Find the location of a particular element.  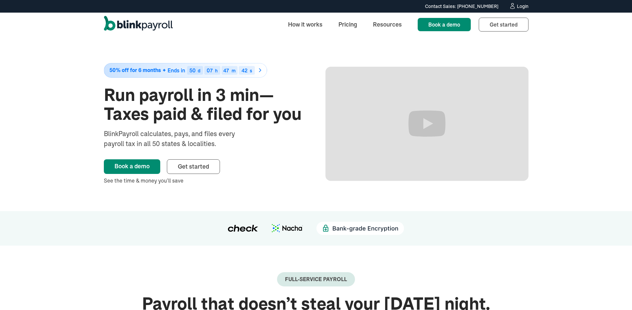

div: s is located at coordinates (251, 71).